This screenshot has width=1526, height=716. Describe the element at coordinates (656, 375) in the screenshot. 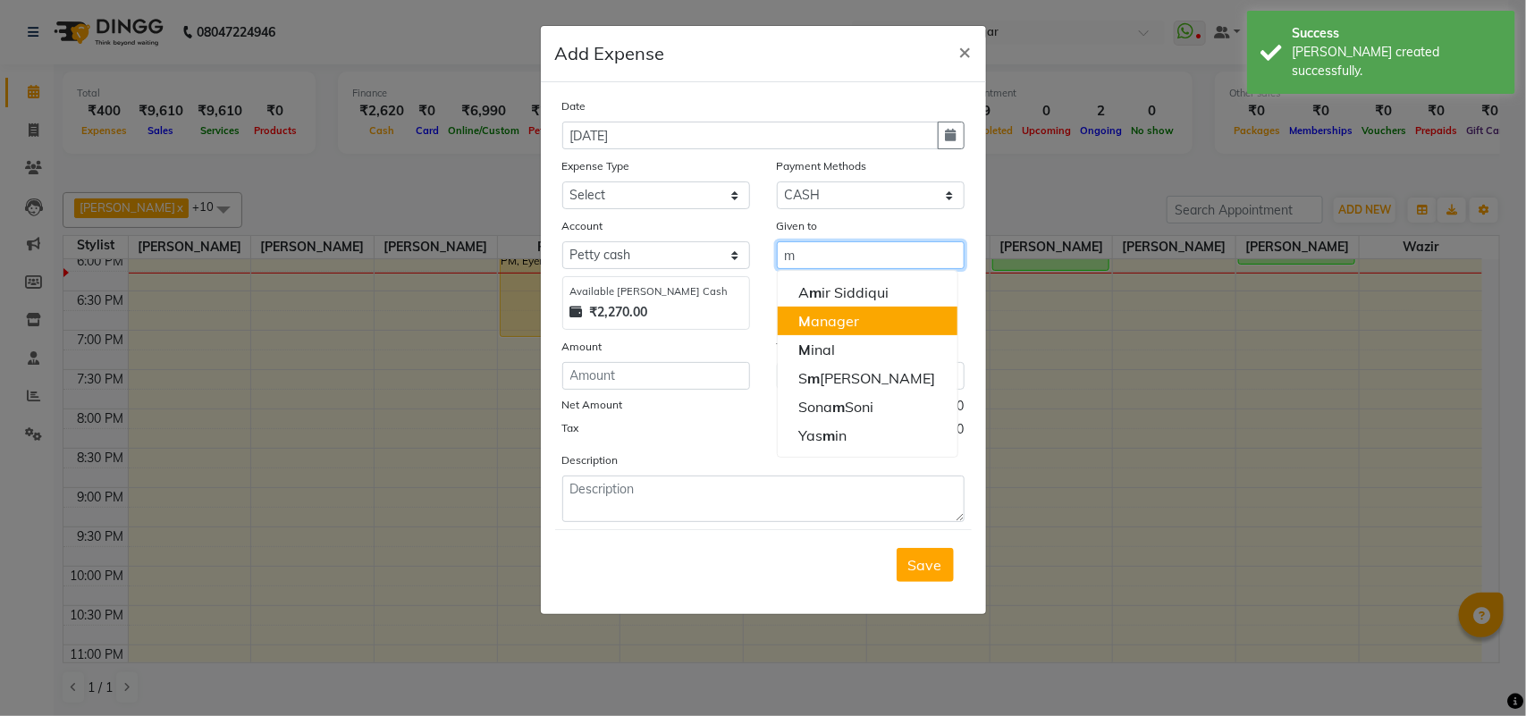

I see `input: Amount` at that location.